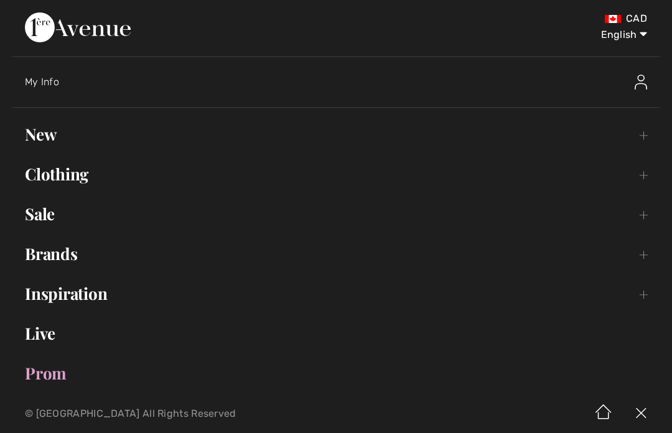 The image size is (672, 433). I want to click on a: Brands, so click(336, 254).